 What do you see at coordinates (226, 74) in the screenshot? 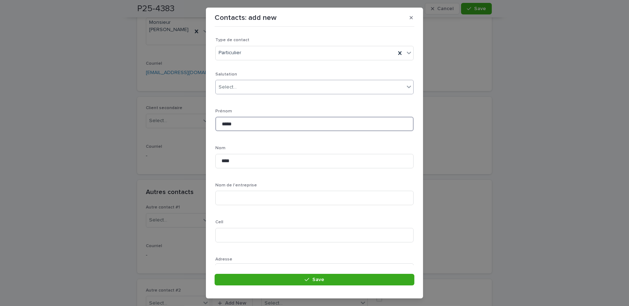
I see `span: Salutation` at bounding box center [226, 74].